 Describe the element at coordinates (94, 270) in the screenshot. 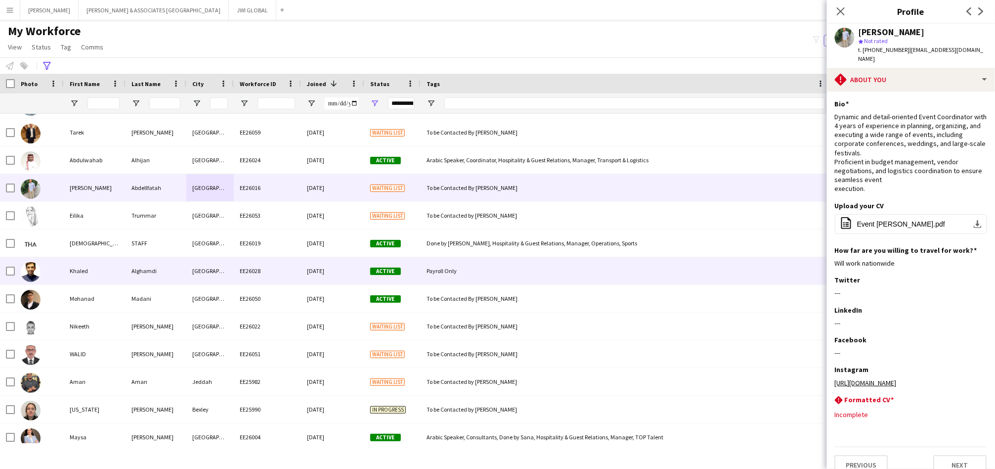

I see `div: Khaled` at that location.